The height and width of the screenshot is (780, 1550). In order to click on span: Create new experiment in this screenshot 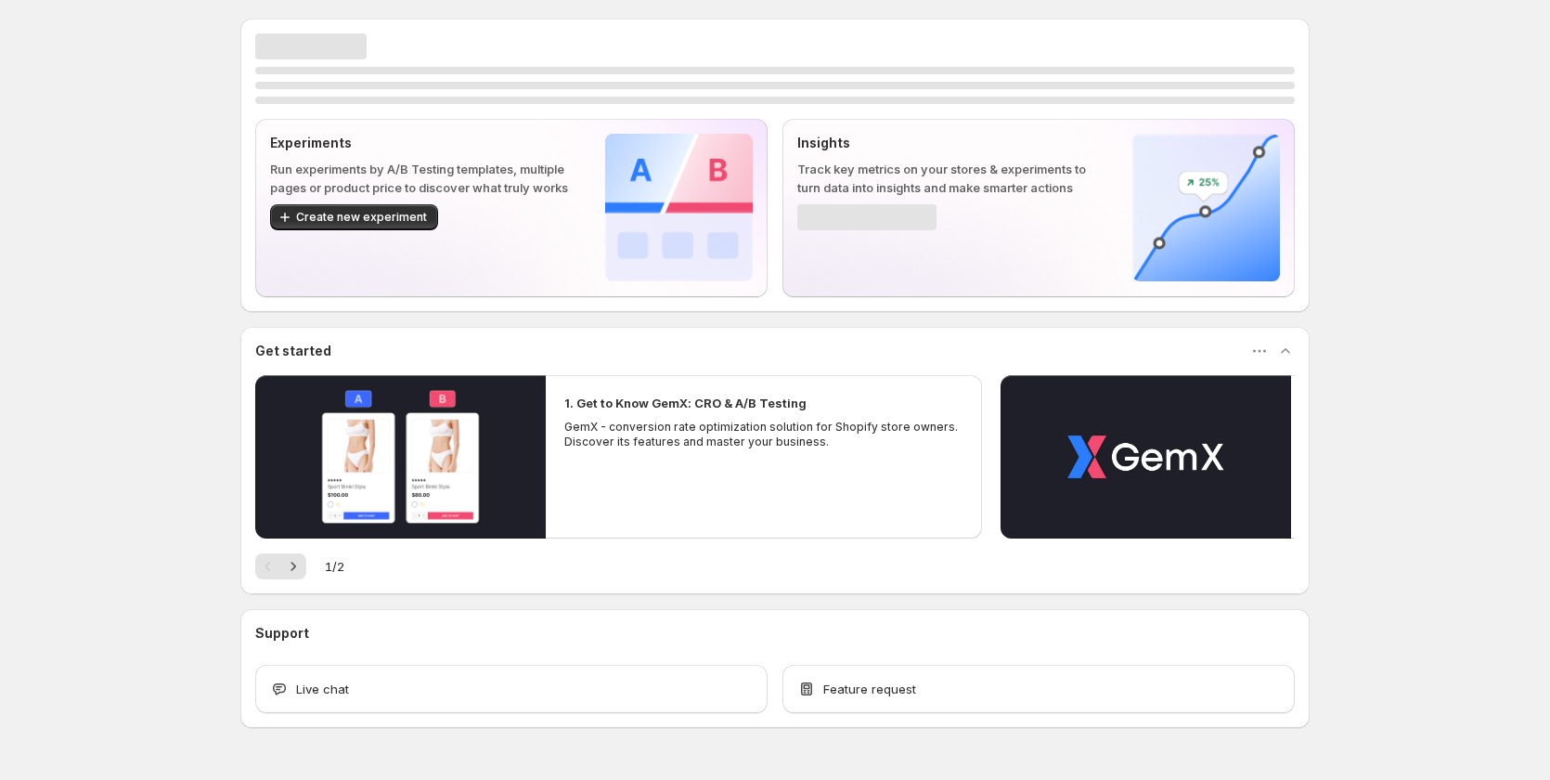, I will do `click(361, 217)`.